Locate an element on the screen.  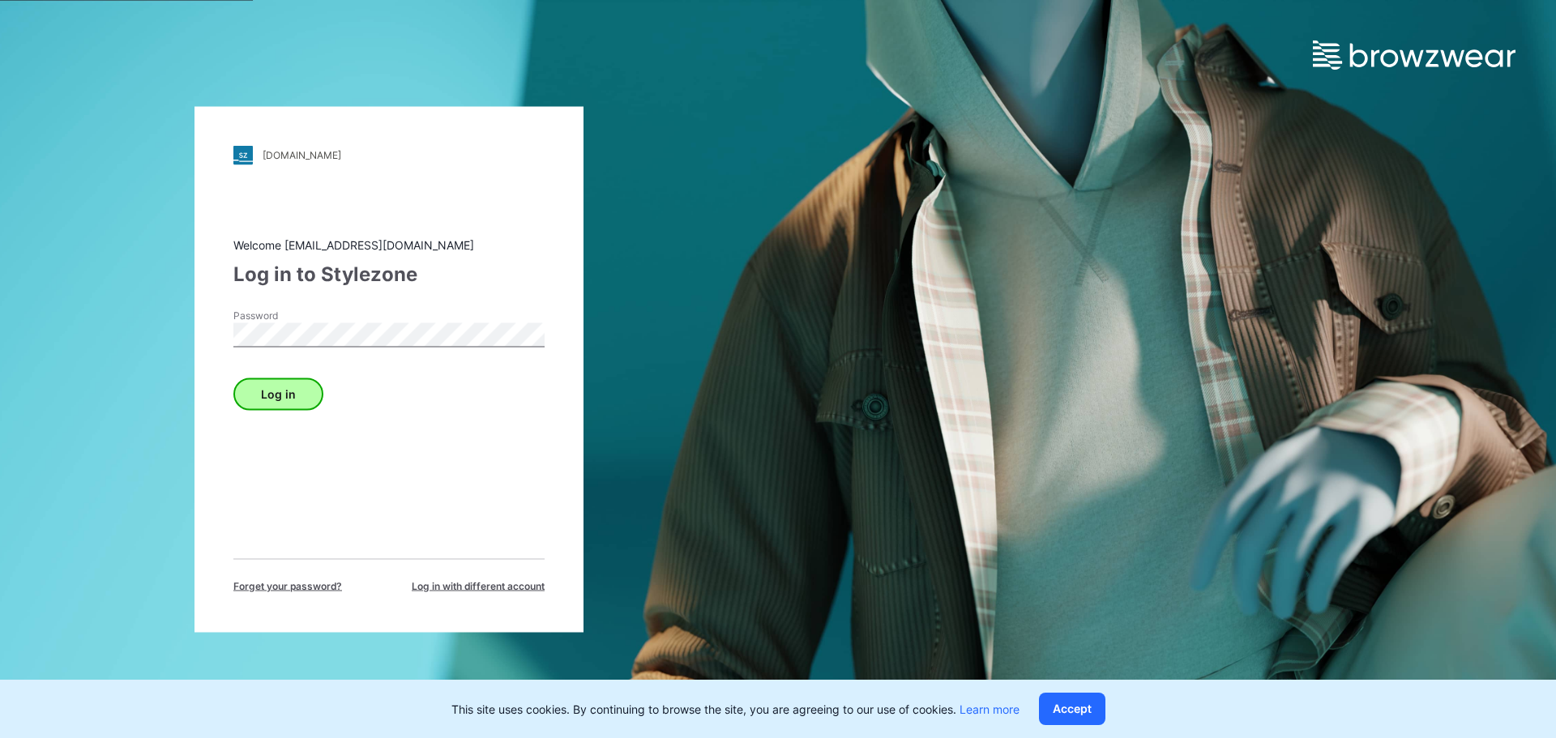
button: Log in is located at coordinates (278, 394).